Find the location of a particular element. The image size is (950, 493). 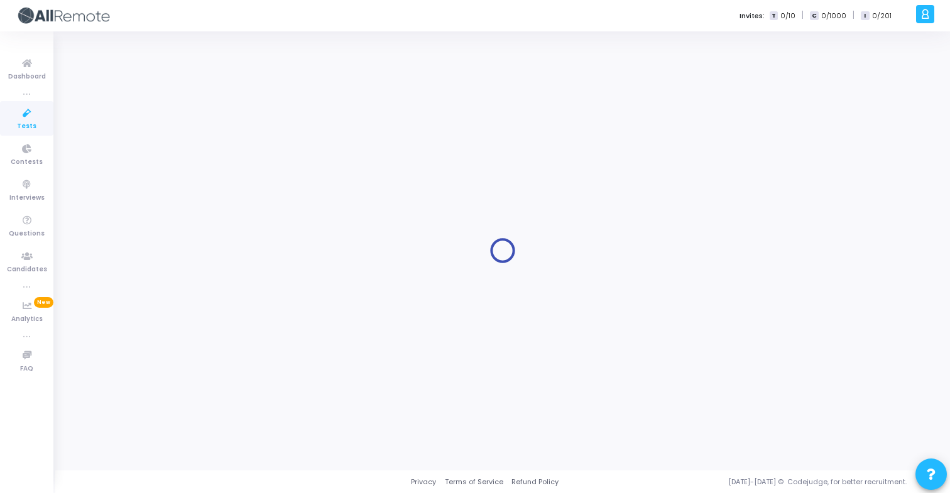

span: C is located at coordinates (814, 16).